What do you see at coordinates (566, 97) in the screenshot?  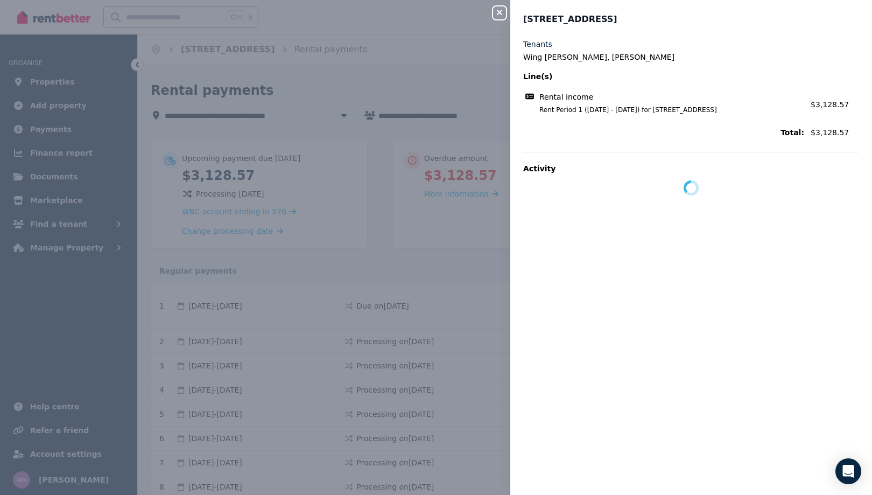 I see `span: Rental income` at bounding box center [566, 97].